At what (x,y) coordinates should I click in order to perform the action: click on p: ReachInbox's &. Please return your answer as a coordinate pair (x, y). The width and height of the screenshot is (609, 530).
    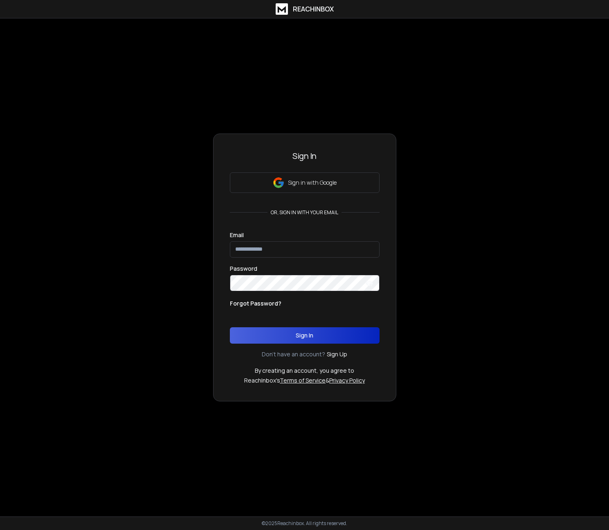
    Looking at the image, I should click on (304, 380).